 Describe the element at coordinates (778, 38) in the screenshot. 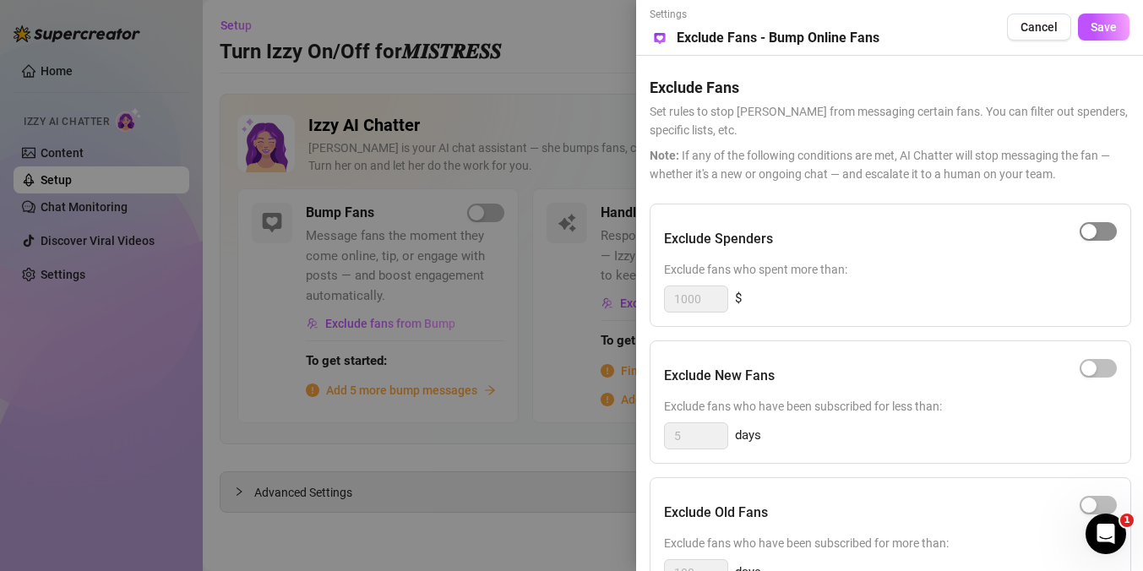

I see `h5: Exclude Fans - Bump Online Fans` at that location.